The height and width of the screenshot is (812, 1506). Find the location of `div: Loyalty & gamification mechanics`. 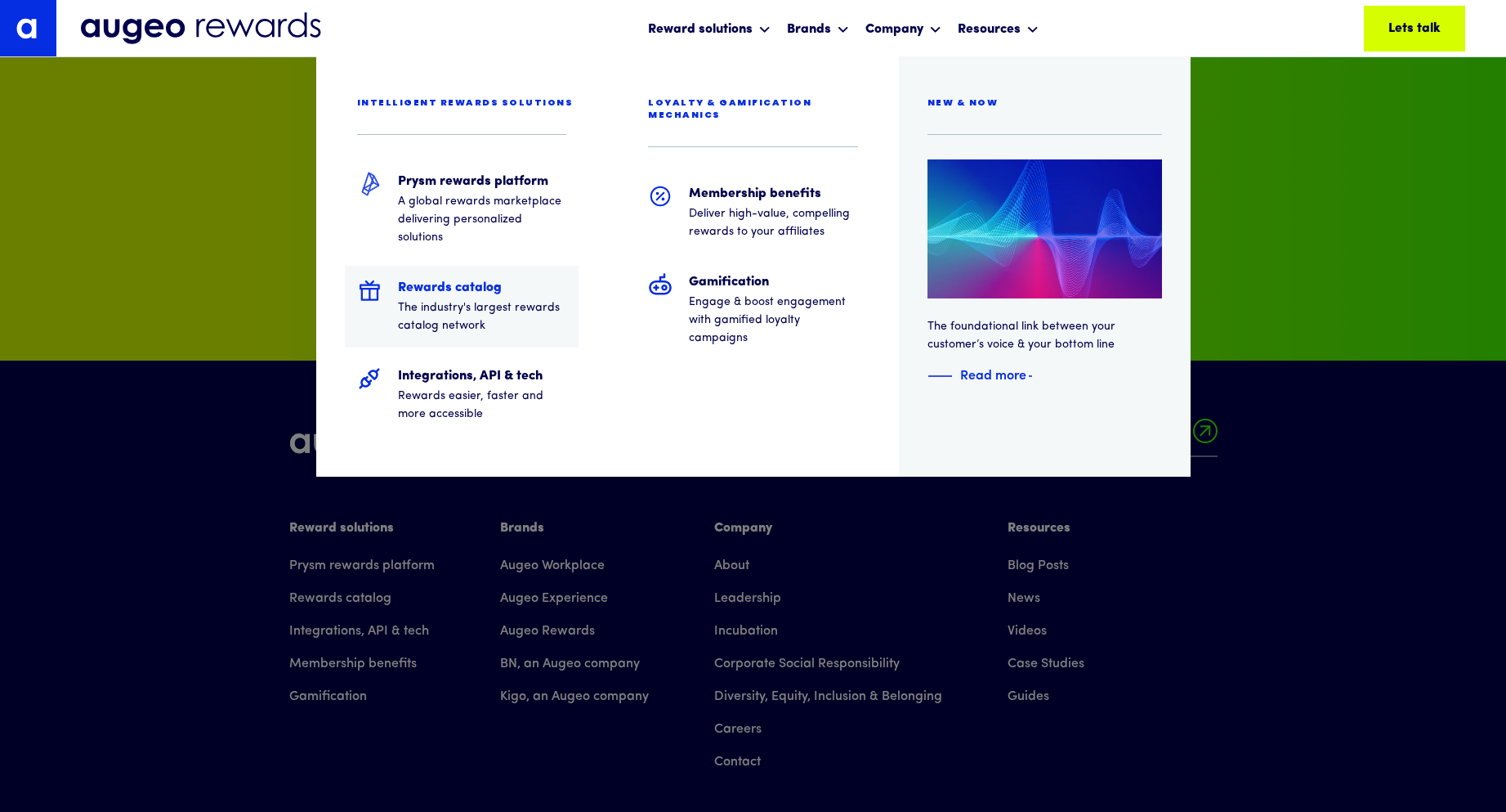

div: Loyalty & gamification mechanics is located at coordinates (759, 109).